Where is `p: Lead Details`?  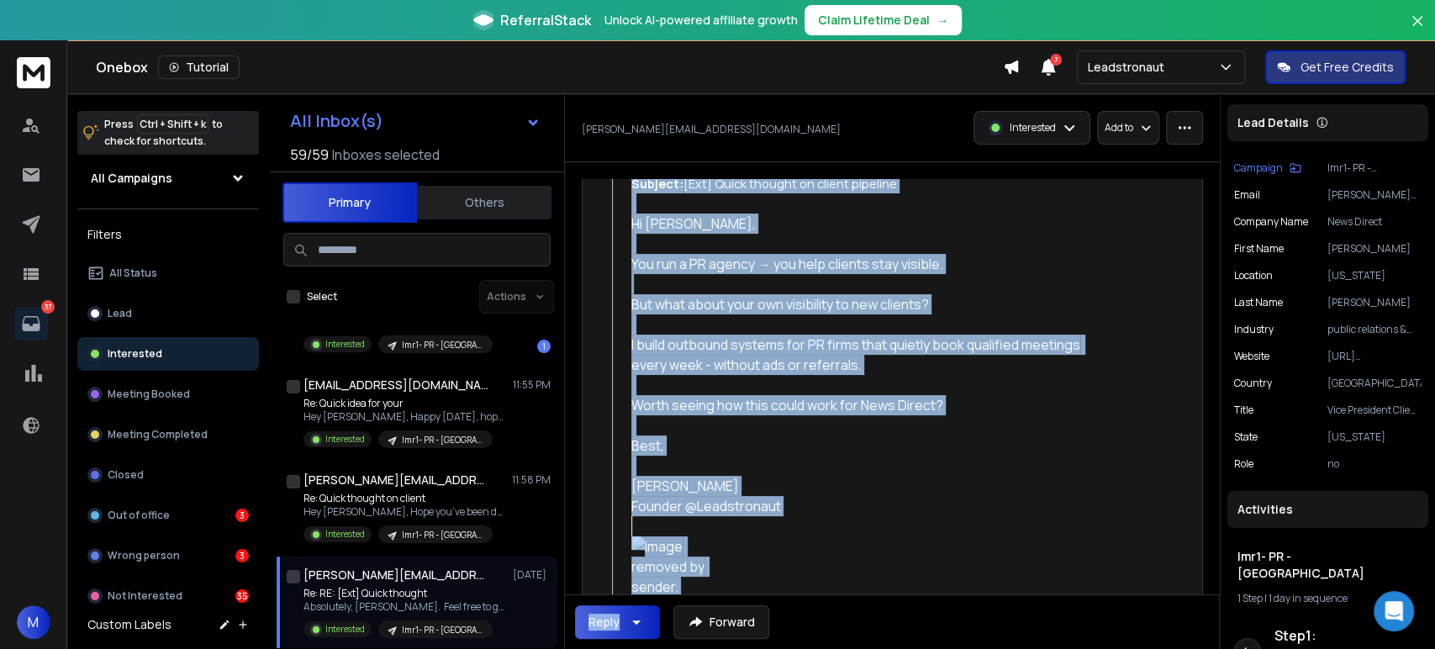 p: Lead Details is located at coordinates (1273, 123).